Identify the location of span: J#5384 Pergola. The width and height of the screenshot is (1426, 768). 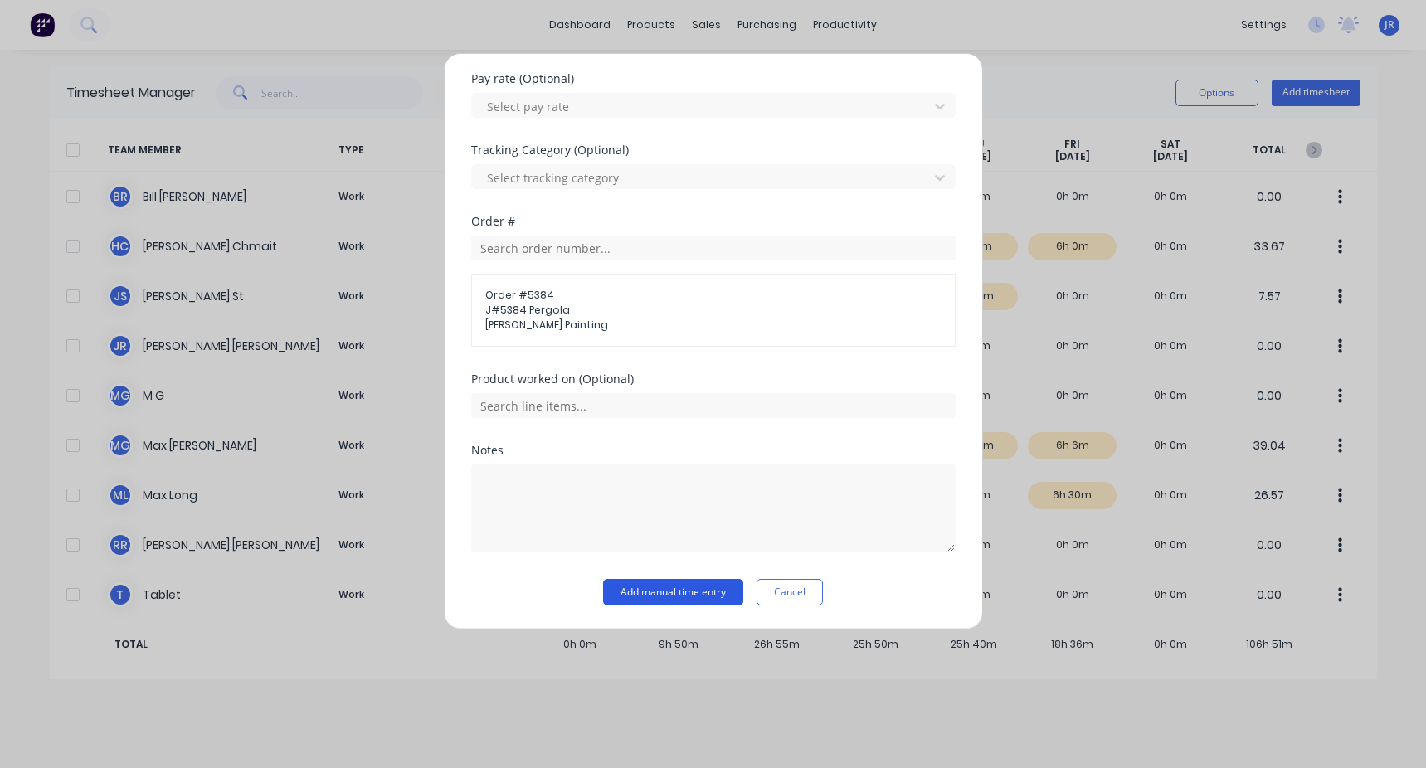
(714, 310).